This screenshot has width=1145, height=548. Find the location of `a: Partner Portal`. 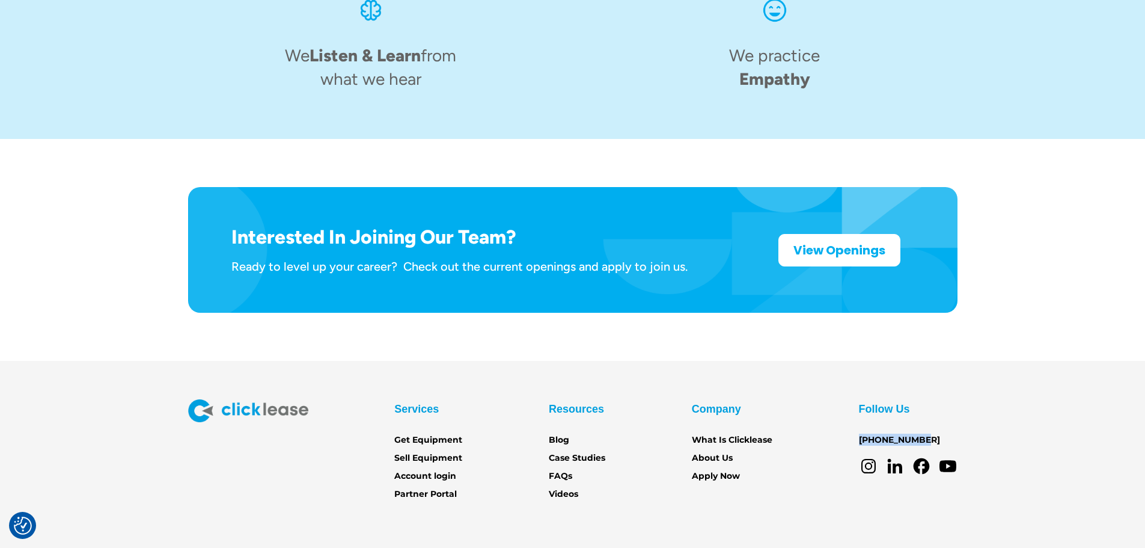

a: Partner Portal is located at coordinates (426, 494).